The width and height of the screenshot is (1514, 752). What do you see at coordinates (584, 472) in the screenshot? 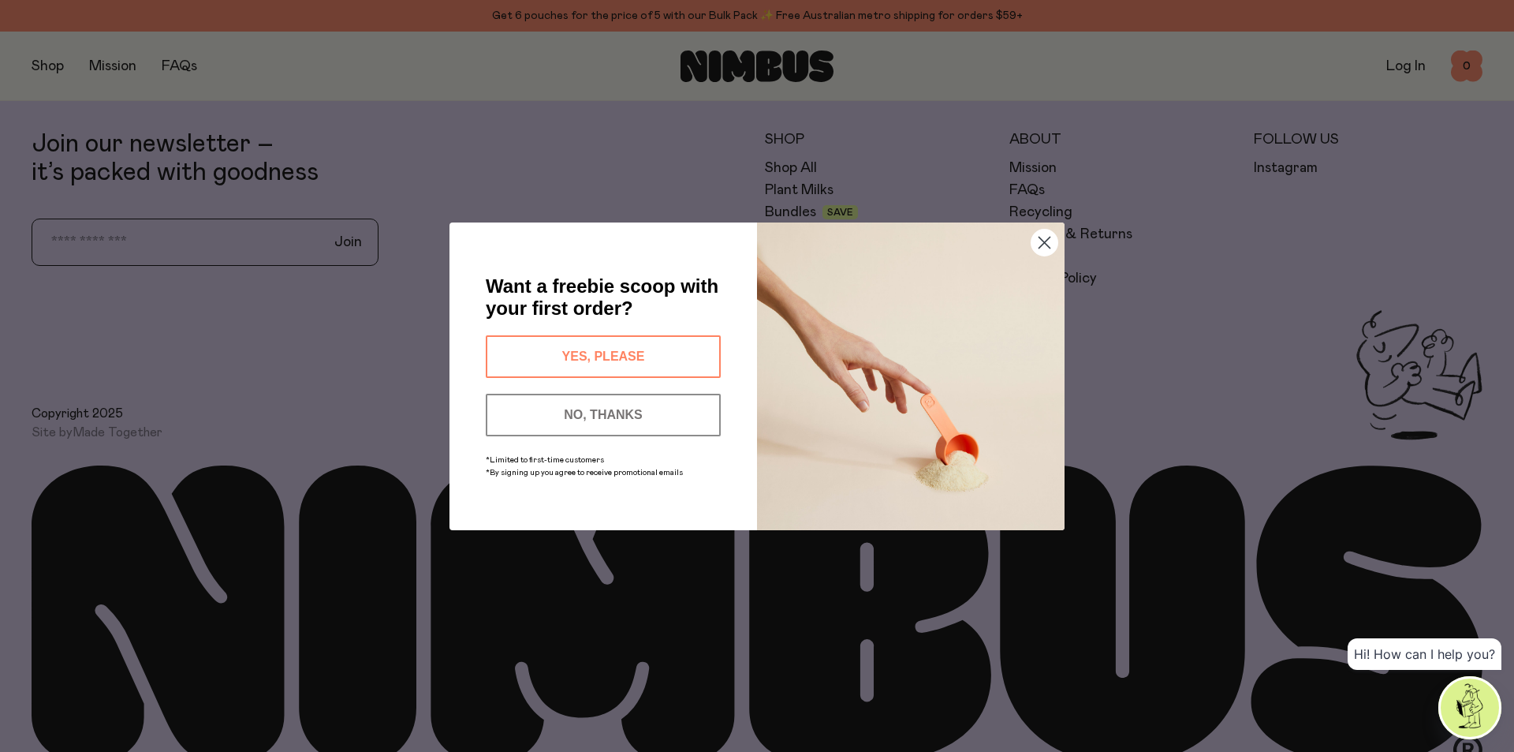
I see `span: *By signing up you agree to receive promotional emails` at bounding box center [584, 472].